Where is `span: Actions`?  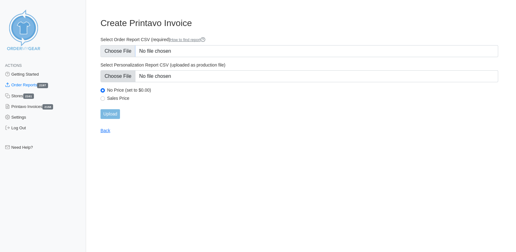
span: Actions is located at coordinates (13, 66).